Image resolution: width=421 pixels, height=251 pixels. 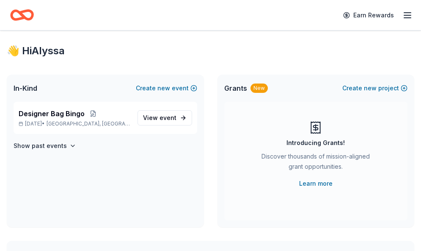 What do you see at coordinates (210, 51) in the screenshot?
I see `div: 👋 Hi Alyssa` at bounding box center [210, 51].